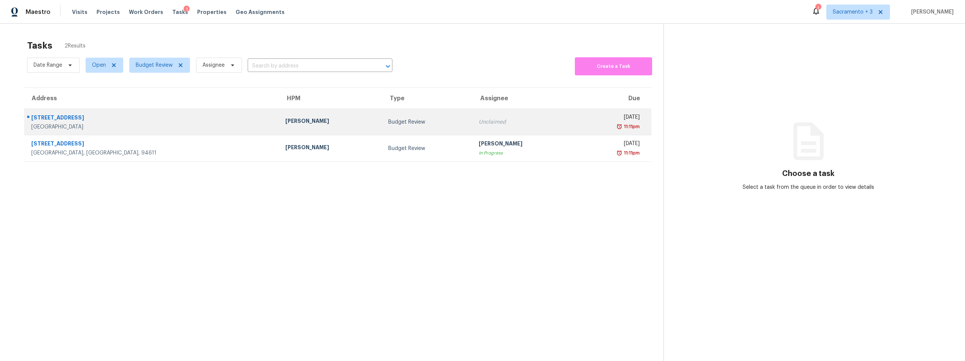 The width and height of the screenshot is (965, 361). What do you see at coordinates (331, 98) in the screenshot?
I see `th: HPM` at bounding box center [331, 98].